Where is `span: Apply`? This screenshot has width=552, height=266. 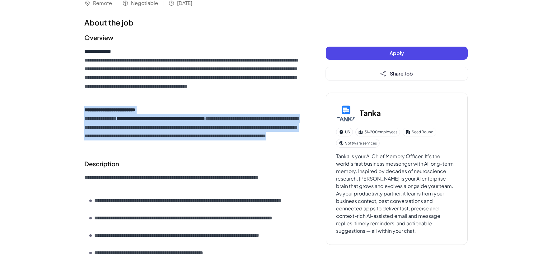 span: Apply is located at coordinates (397, 53).